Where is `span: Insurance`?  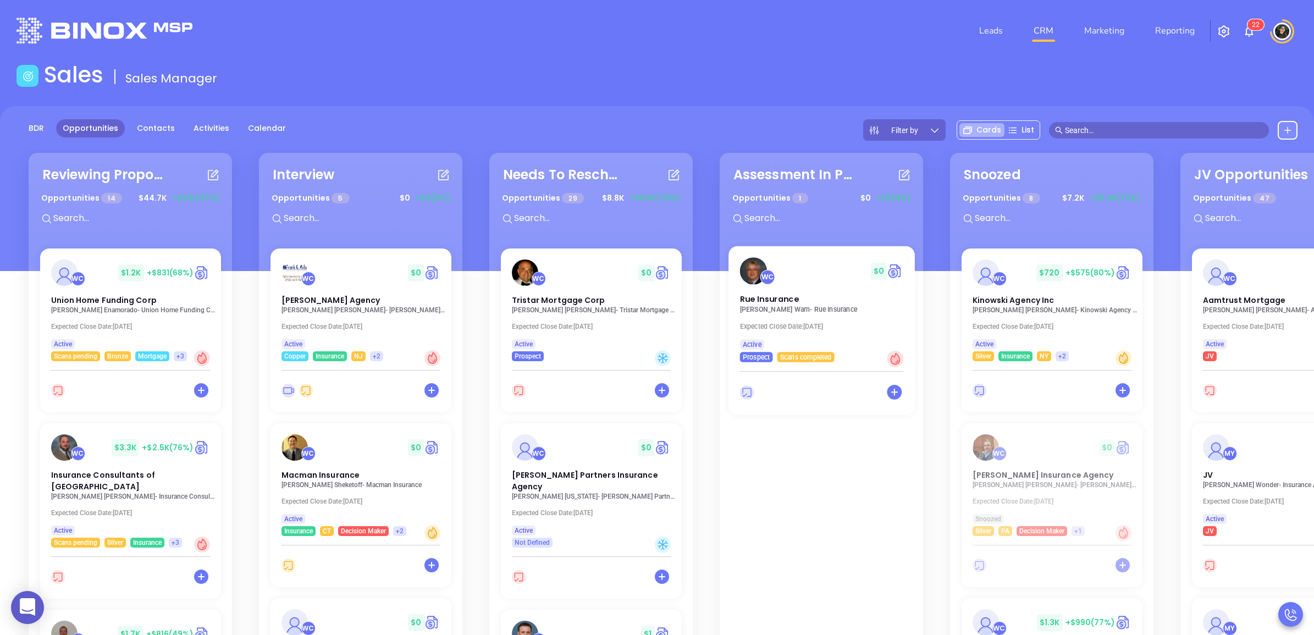 span: Insurance is located at coordinates (147, 543).